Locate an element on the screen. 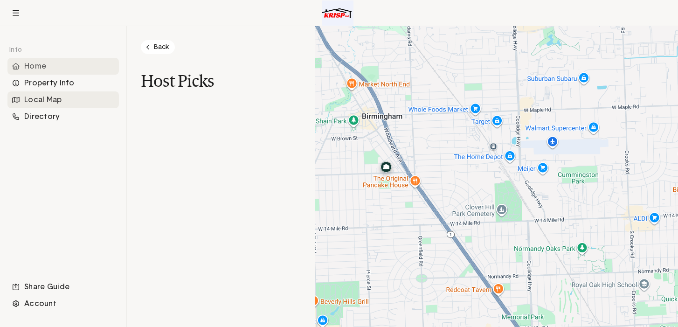  div: Directory is located at coordinates (63, 117).